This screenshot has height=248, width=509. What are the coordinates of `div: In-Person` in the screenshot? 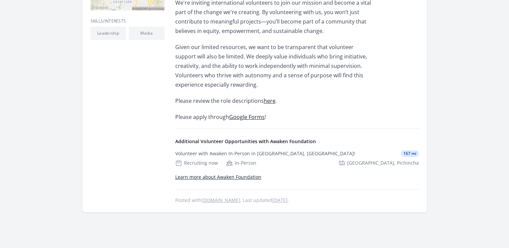 It's located at (241, 163).